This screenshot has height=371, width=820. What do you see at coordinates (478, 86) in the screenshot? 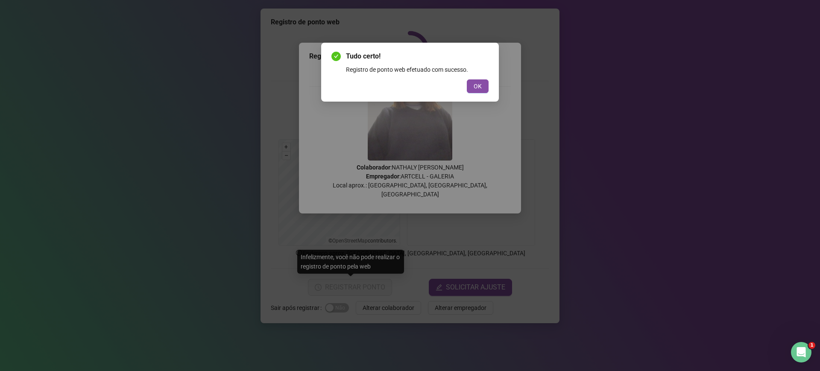
I see `span: OK` at bounding box center [478, 86].